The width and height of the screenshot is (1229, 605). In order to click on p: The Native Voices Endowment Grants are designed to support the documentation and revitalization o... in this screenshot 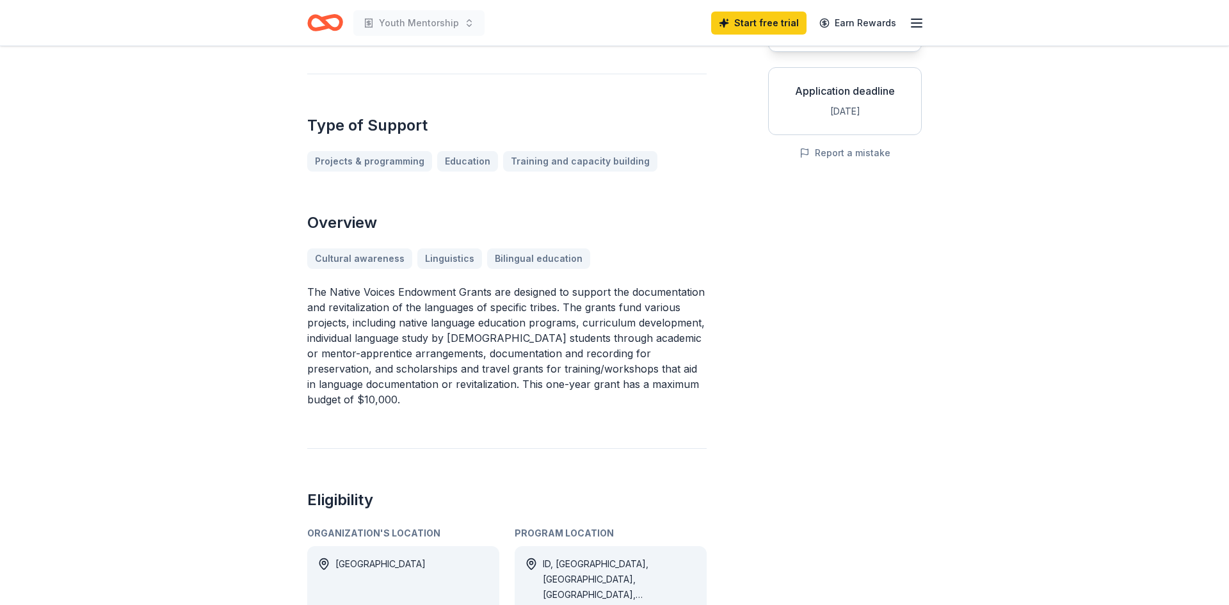, I will do `click(507, 346)`.